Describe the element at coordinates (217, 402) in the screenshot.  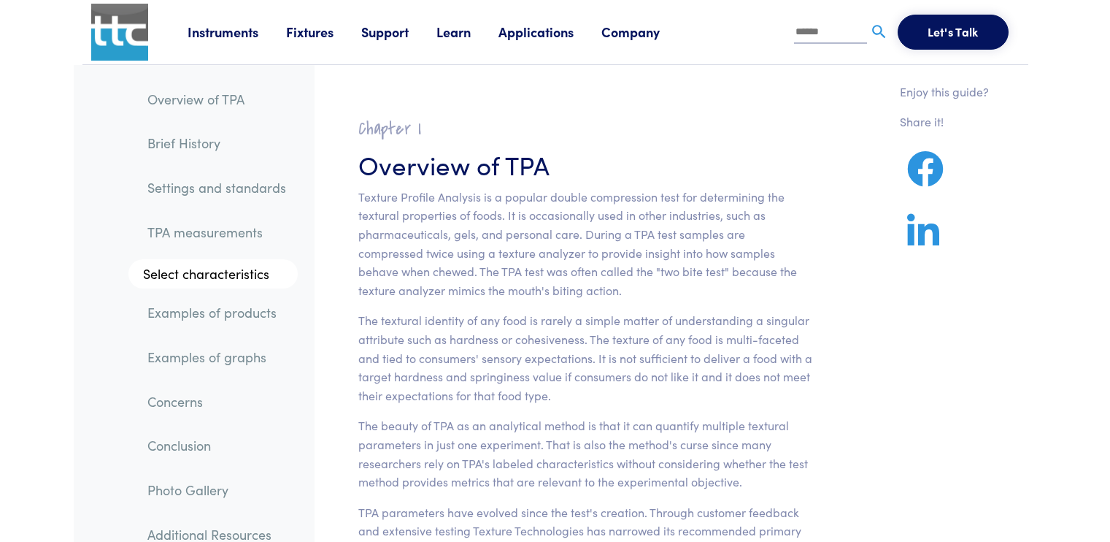
I see `a: Concerns` at that location.